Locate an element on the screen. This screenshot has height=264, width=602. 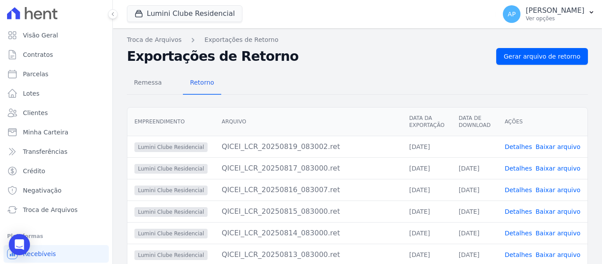
a: Crédito is located at coordinates (56, 171).